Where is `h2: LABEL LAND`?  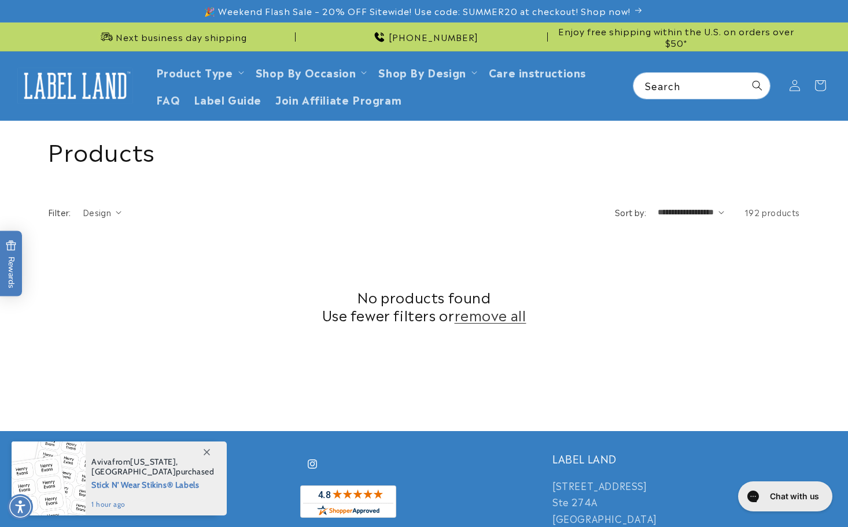 h2: LABEL LAND is located at coordinates (676, 459).